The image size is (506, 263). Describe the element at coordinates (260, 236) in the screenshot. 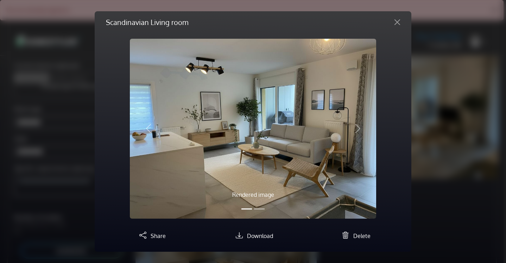

I see `span: Download` at that location.